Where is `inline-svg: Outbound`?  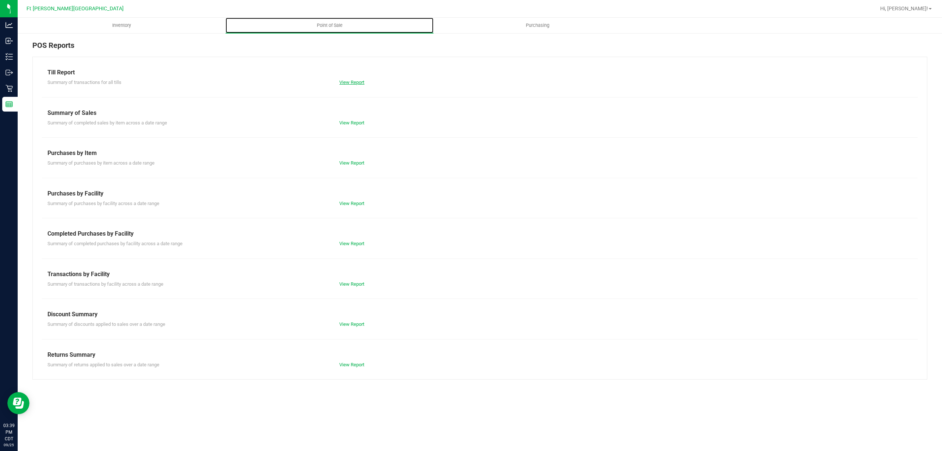 inline-svg: Outbound is located at coordinates (9, 73).